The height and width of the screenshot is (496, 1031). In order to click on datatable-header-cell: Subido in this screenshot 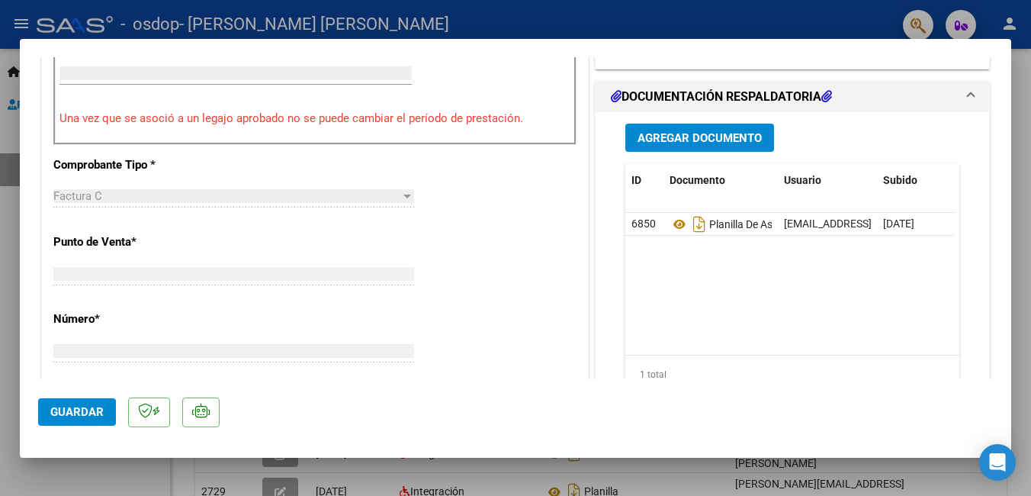, I will do `click(915, 180)`.